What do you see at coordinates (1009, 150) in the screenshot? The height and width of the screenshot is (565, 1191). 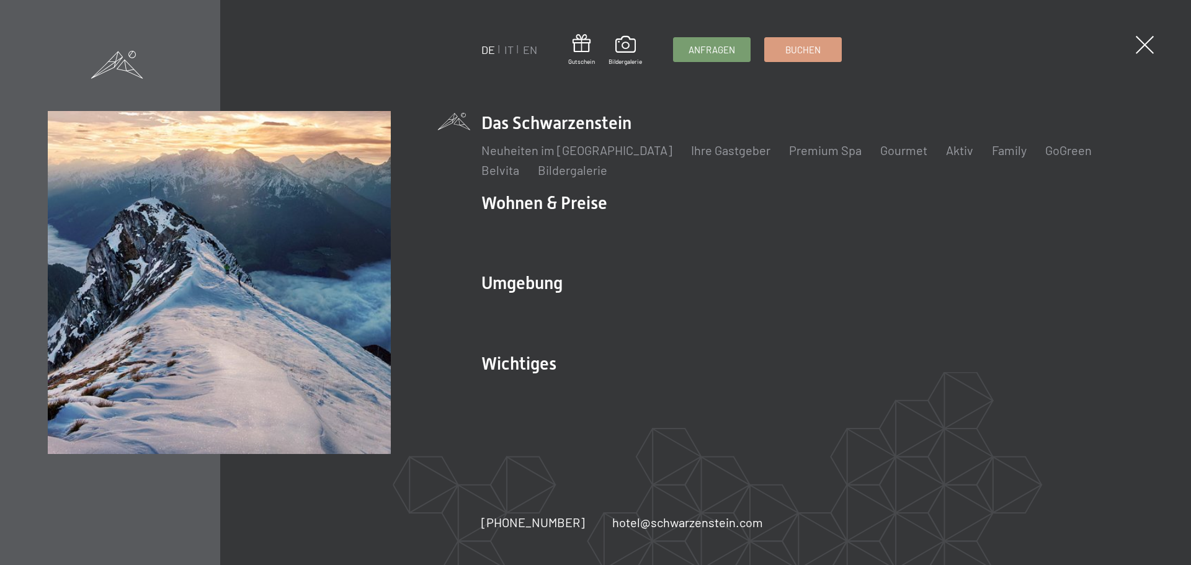 I see `a: Family` at bounding box center [1009, 150].